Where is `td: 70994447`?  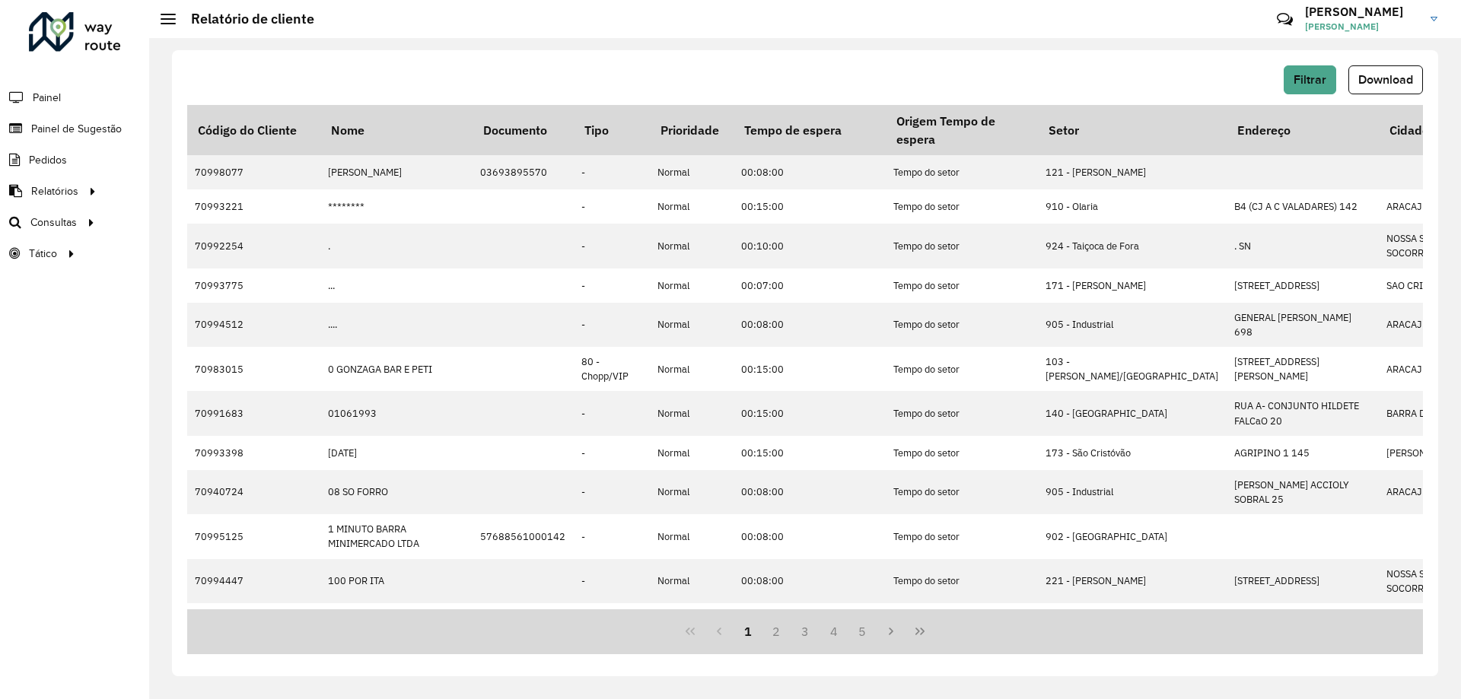 td: 70994447 is located at coordinates (253, 581).